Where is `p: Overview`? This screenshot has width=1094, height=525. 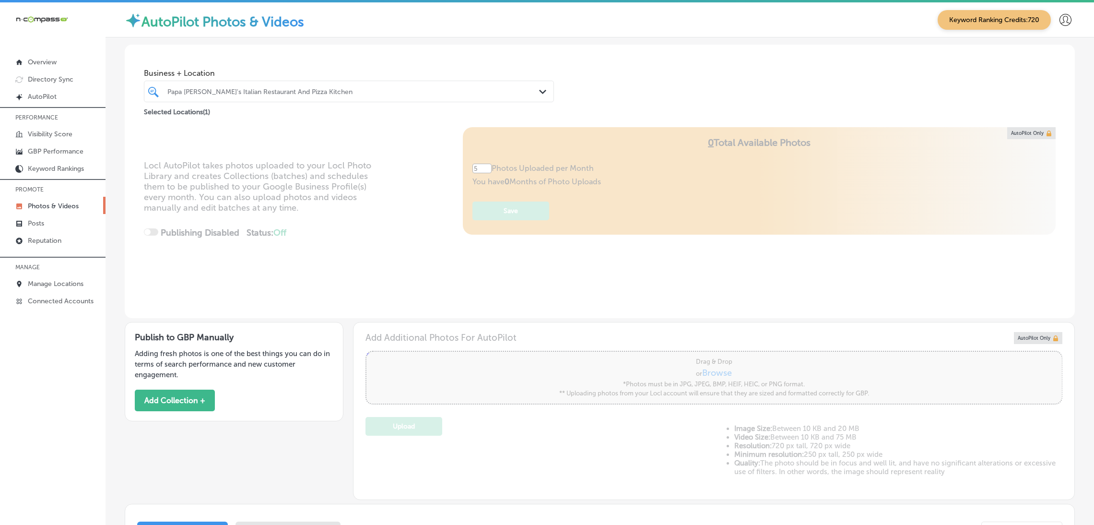 p: Overview is located at coordinates (42, 62).